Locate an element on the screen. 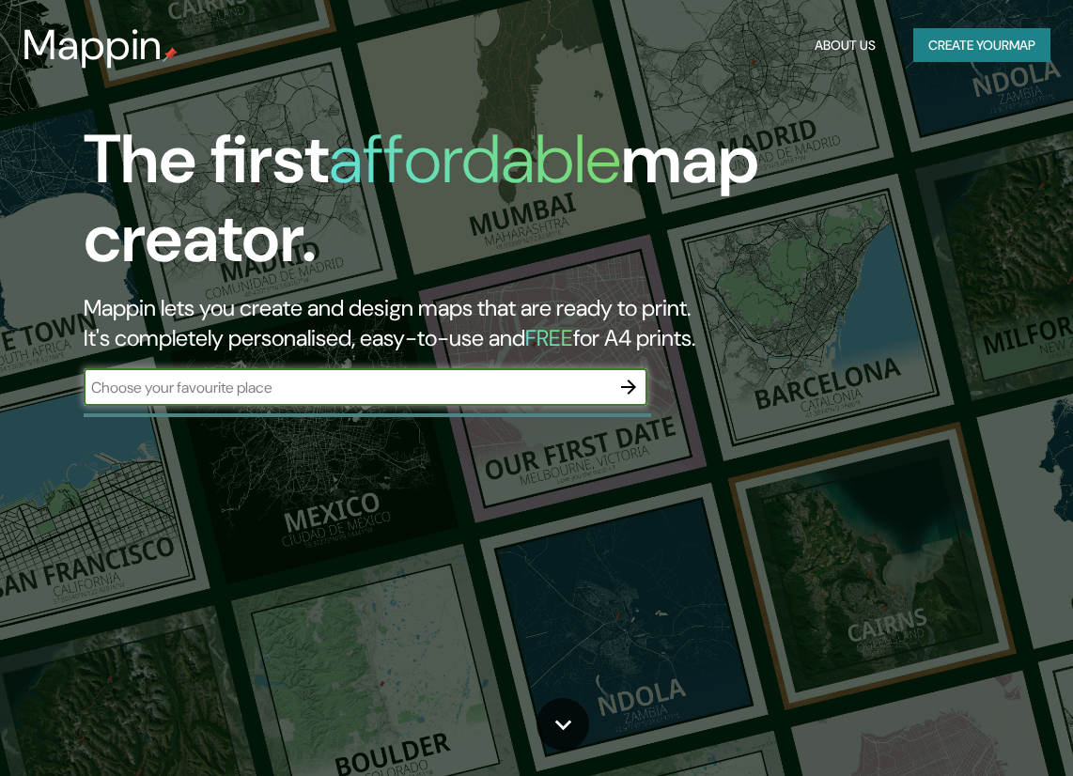 The width and height of the screenshot is (1073, 776). h2: Mappin lets you create and design maps that are ready to print. It's completely personalised, eas... is located at coordinates (513, 323).